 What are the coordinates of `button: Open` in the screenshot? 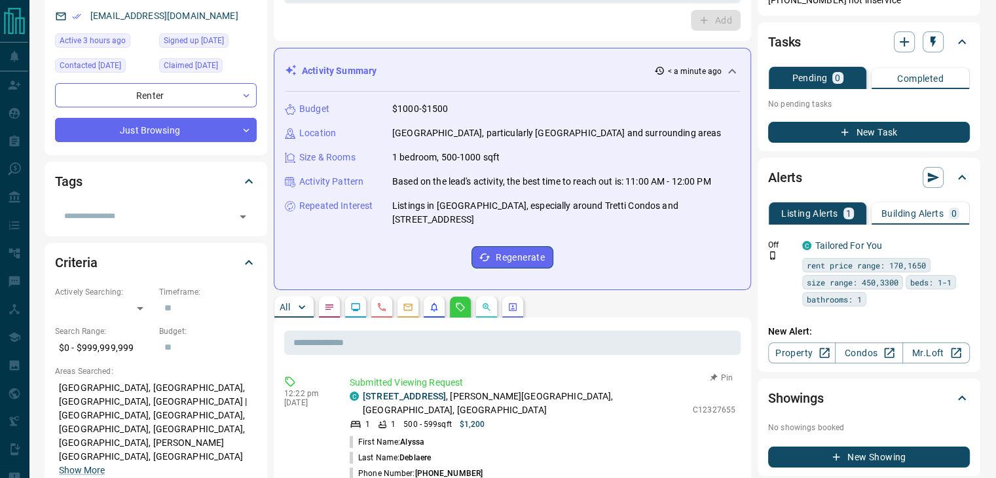 It's located at (243, 217).